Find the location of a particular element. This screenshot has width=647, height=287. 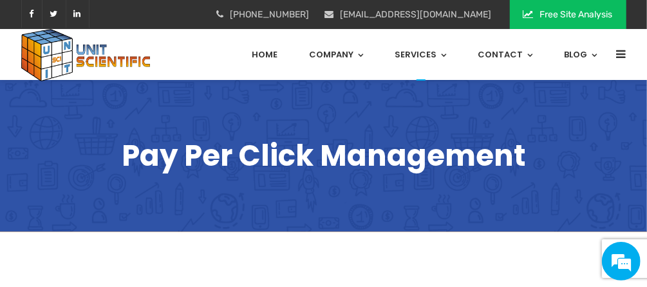

div: Navigation go back is located at coordinates (24, 81).